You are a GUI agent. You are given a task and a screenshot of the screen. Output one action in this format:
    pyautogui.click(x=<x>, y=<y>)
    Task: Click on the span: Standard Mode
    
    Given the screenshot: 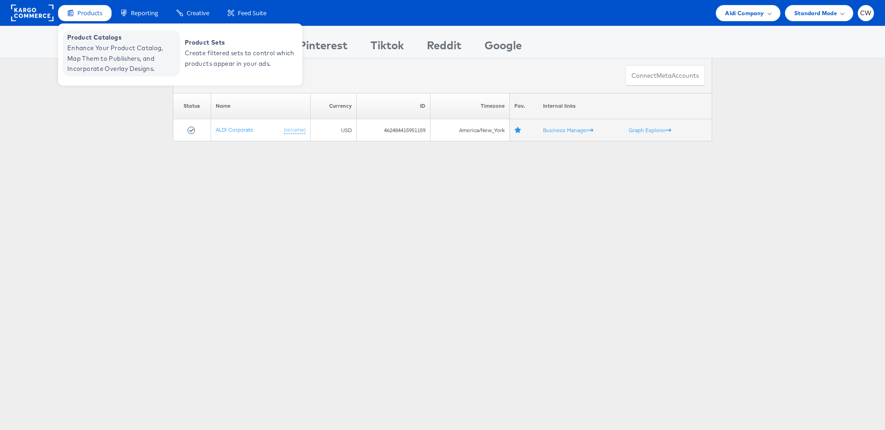 What is the action you would take?
    pyautogui.click(x=815, y=13)
    